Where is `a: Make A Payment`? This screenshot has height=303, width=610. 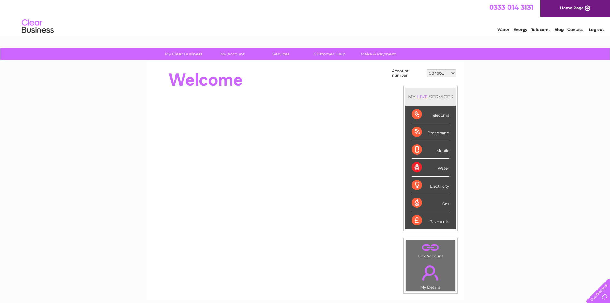 a: Make A Payment is located at coordinates (378, 54).